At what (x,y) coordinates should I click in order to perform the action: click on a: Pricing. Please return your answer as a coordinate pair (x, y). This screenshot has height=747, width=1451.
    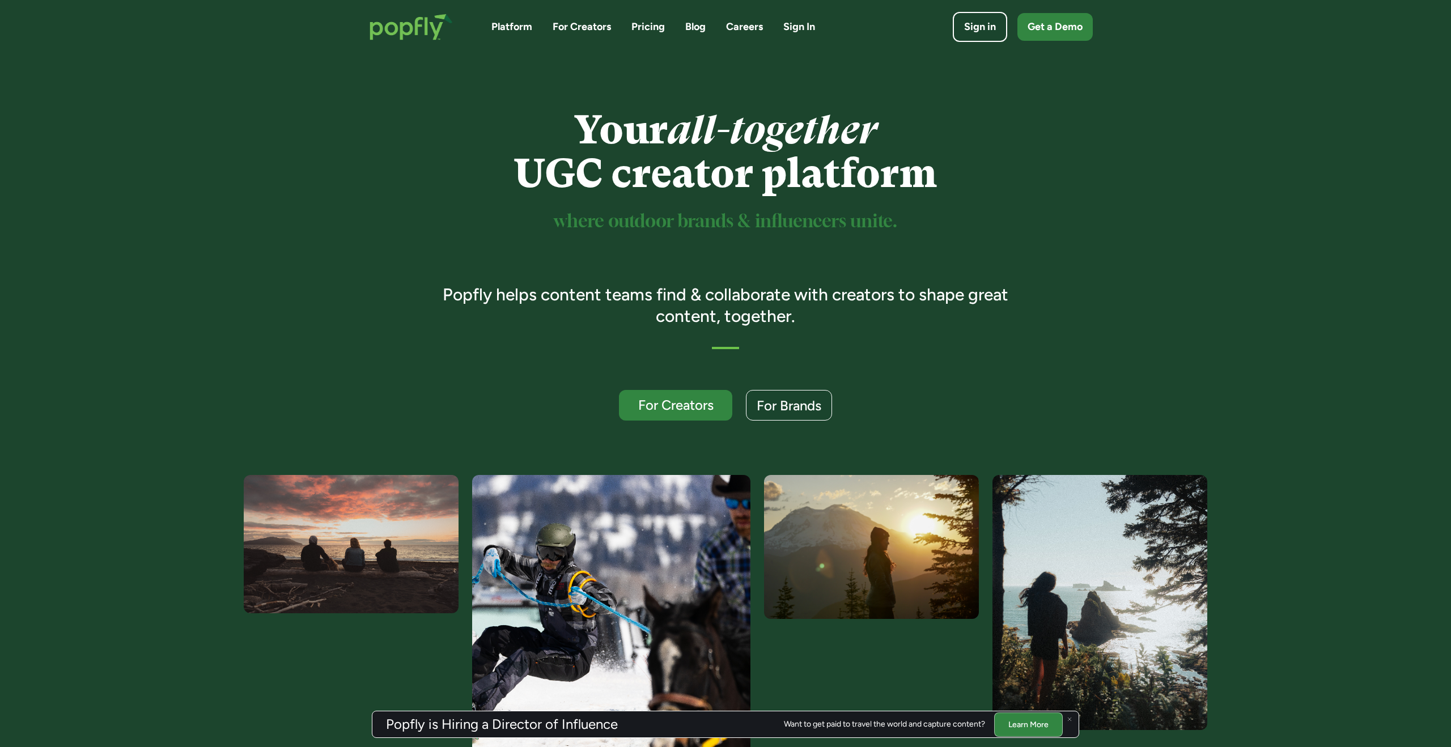
    Looking at the image, I should click on (648, 27).